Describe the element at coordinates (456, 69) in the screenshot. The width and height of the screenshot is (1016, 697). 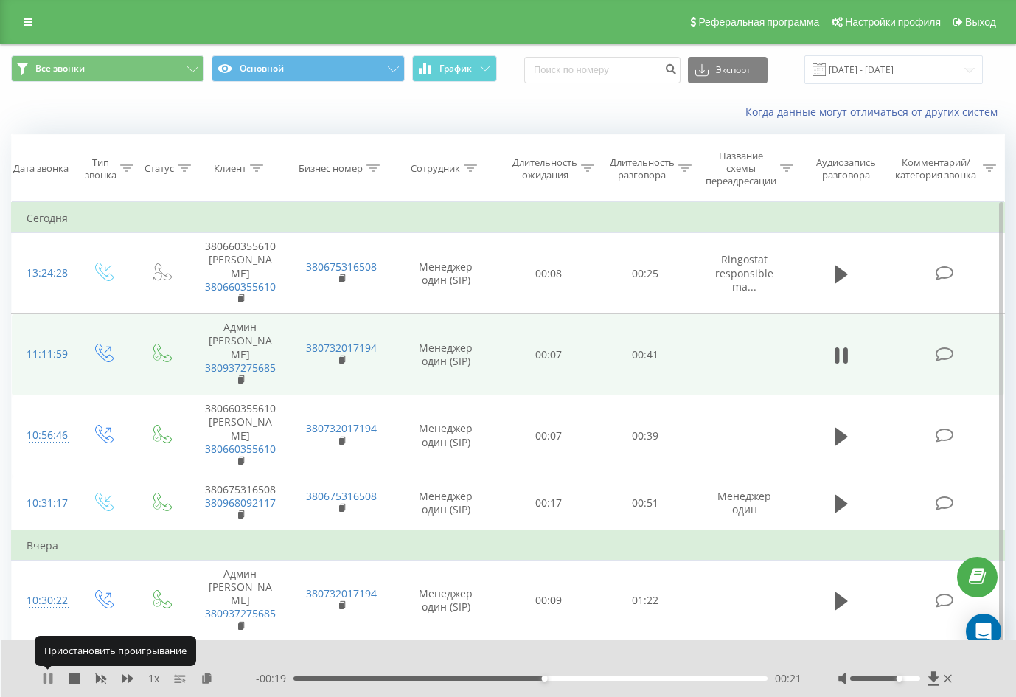
I see `span: График` at that location.